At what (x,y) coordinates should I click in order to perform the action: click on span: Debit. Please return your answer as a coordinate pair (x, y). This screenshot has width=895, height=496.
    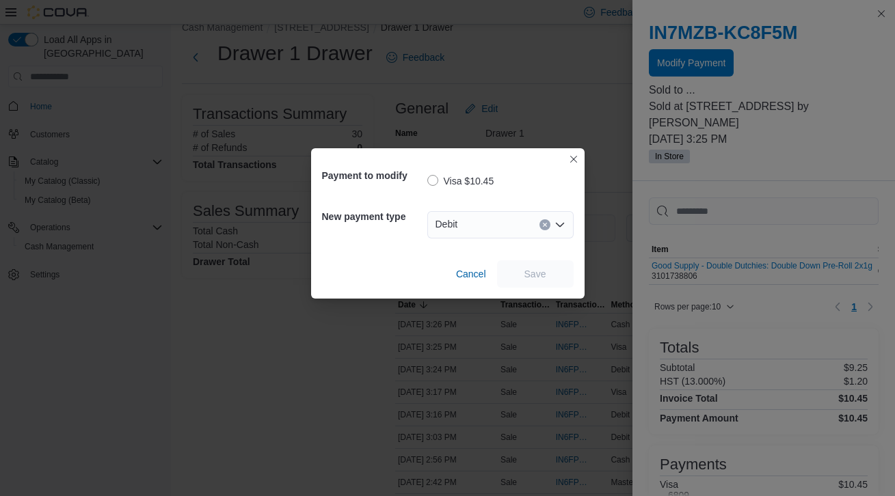
    Looking at the image, I should click on (446, 224).